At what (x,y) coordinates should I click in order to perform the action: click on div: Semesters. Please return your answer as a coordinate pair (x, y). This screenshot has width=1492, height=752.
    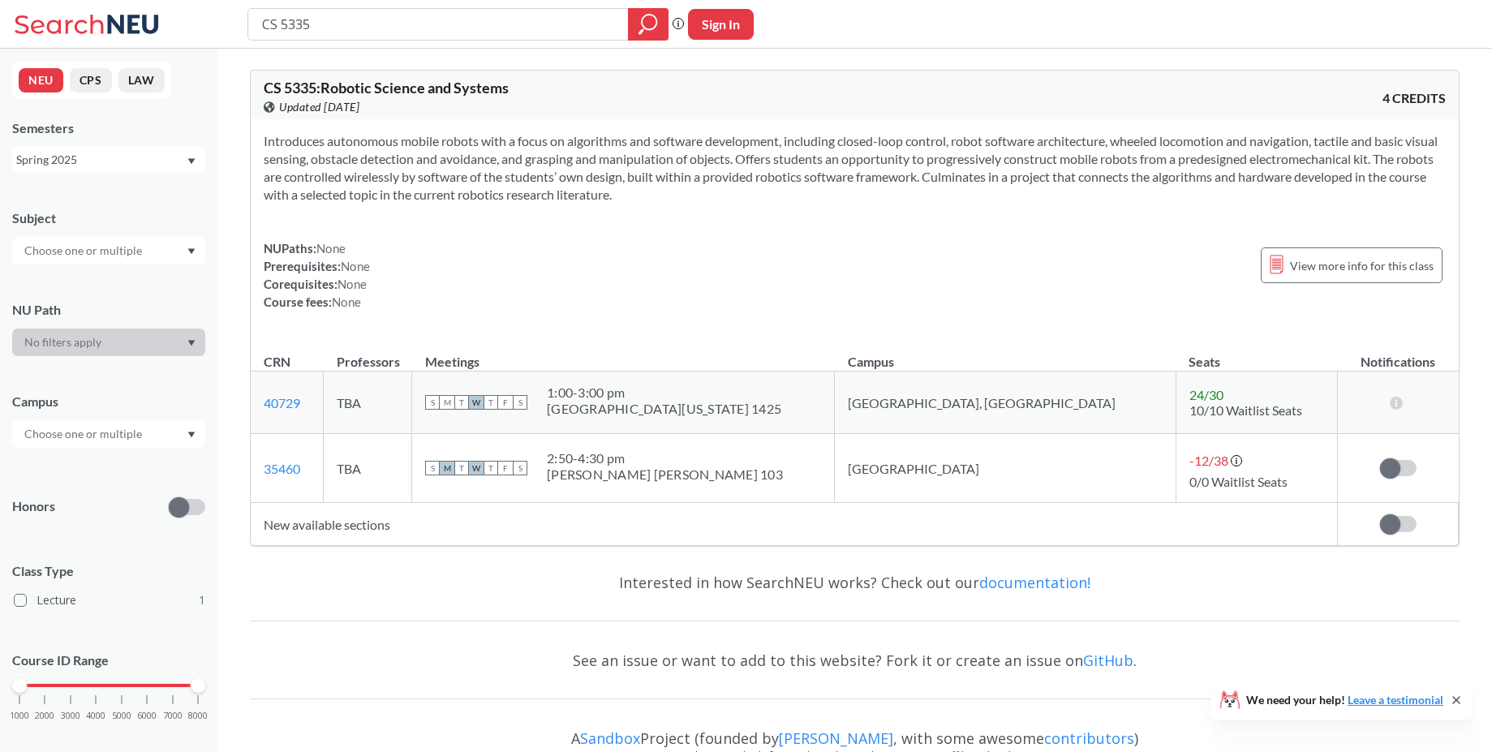
    Looking at the image, I should click on (109, 128).